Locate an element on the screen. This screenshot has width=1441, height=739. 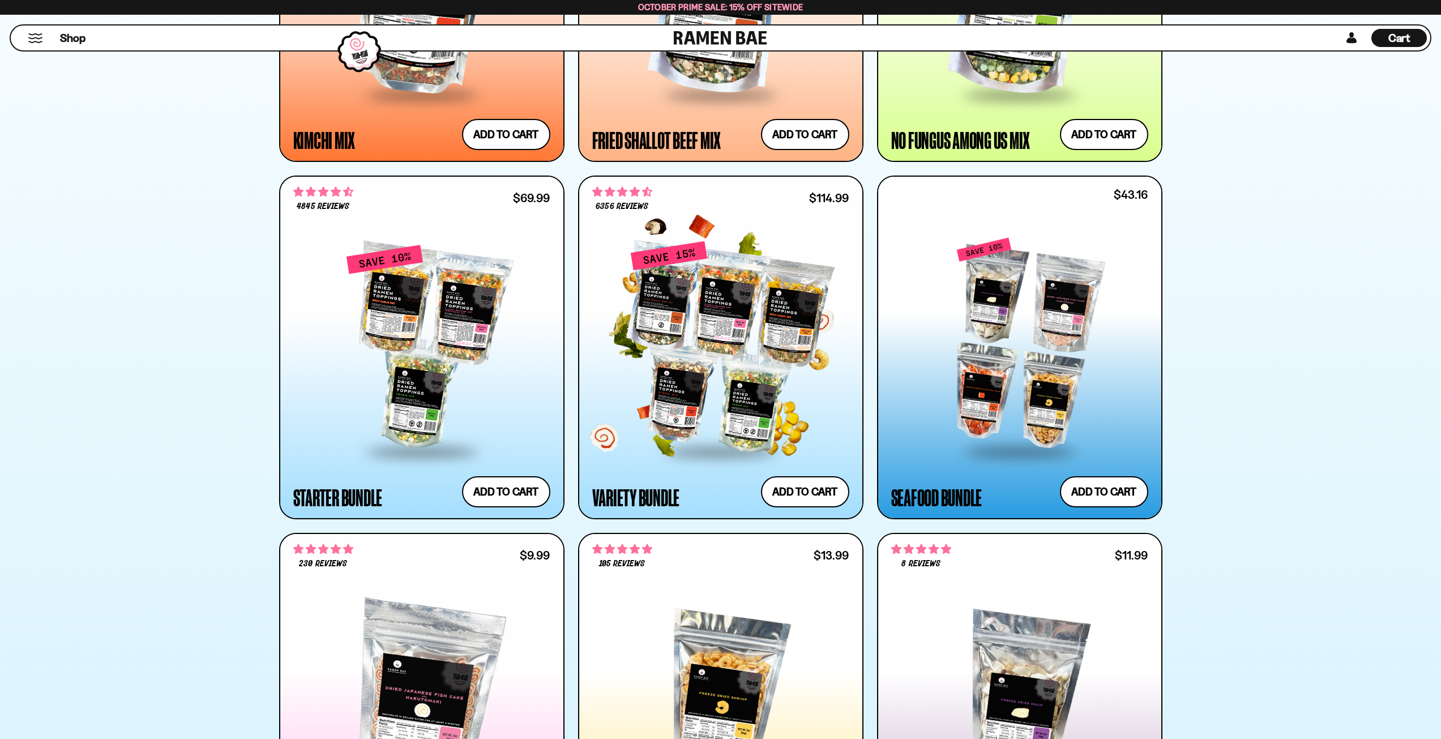
div: Cart is located at coordinates (1399, 38).